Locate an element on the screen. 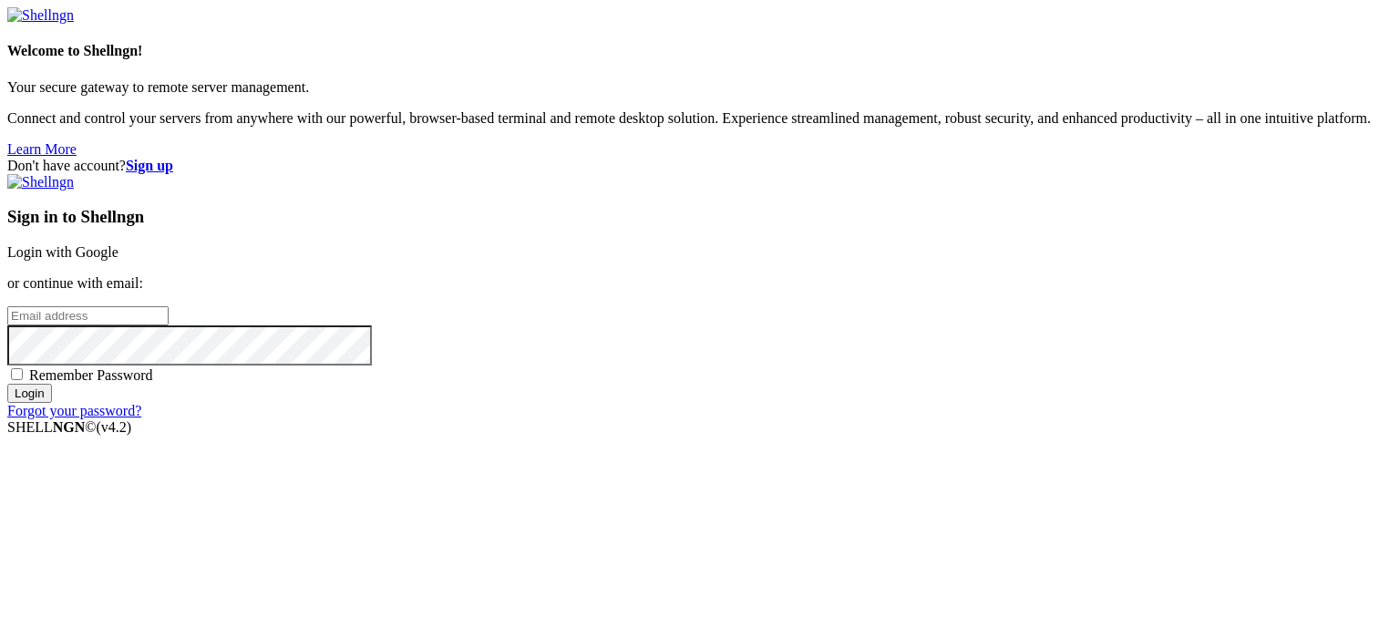 This screenshot has width=1400, height=618. a: Forgot your password? is located at coordinates (74, 410).